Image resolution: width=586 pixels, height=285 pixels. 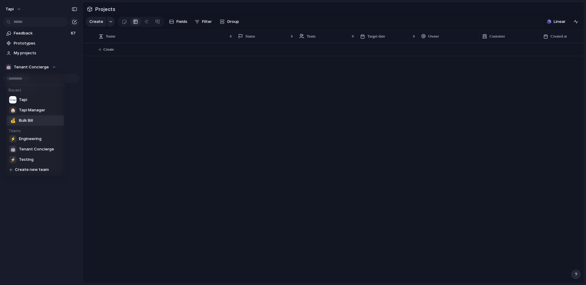 I want to click on h5: Recent, so click(x=36, y=89).